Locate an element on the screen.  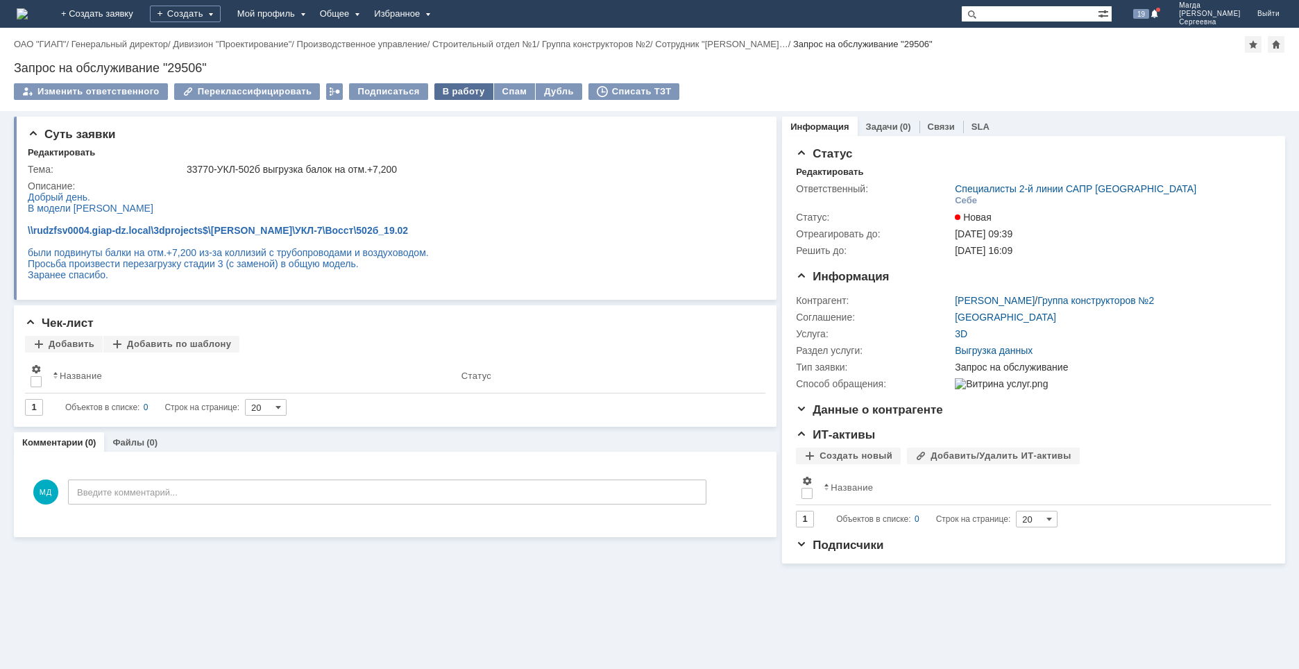
div: Ответственный: is located at coordinates (874, 189).